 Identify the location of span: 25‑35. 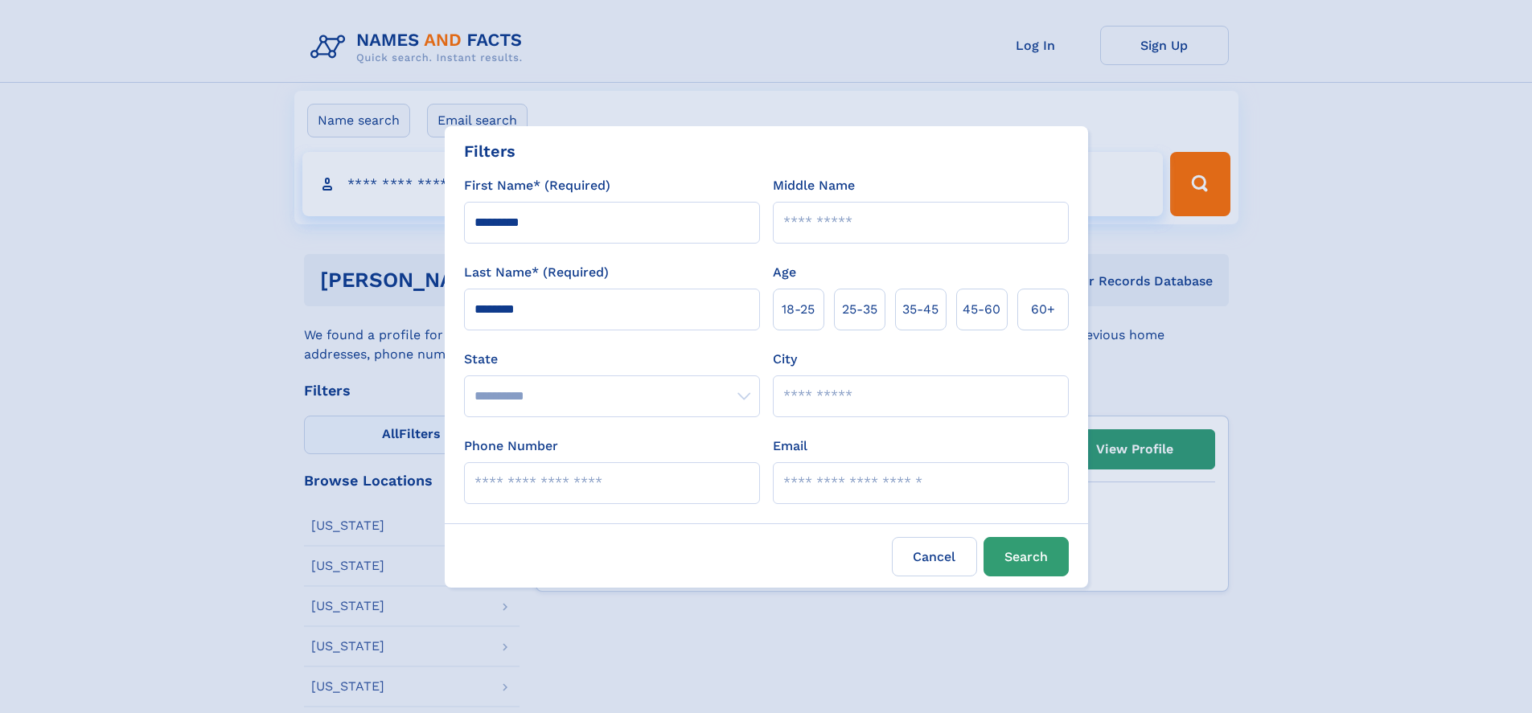
(860, 310).